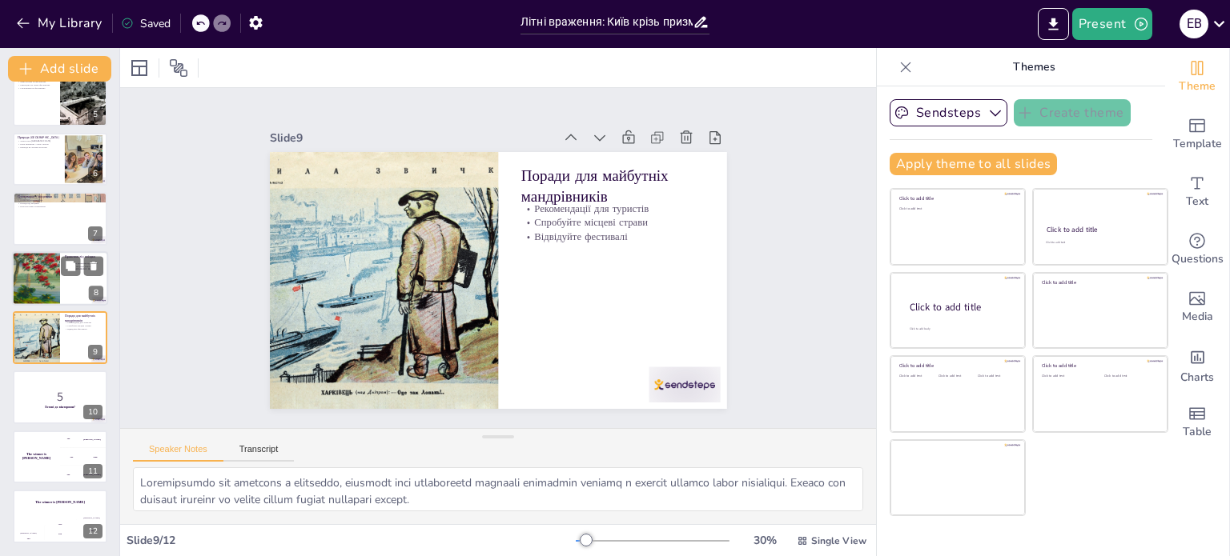 The image size is (1230, 556). Describe the element at coordinates (1072, 113) in the screenshot. I see `button: Create theme` at that location.